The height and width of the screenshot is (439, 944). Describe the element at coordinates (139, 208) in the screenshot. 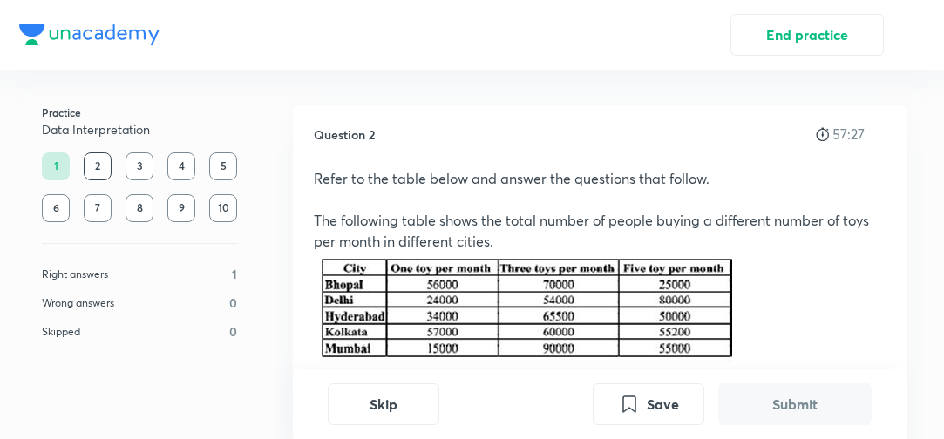

I see `div: 8` at that location.